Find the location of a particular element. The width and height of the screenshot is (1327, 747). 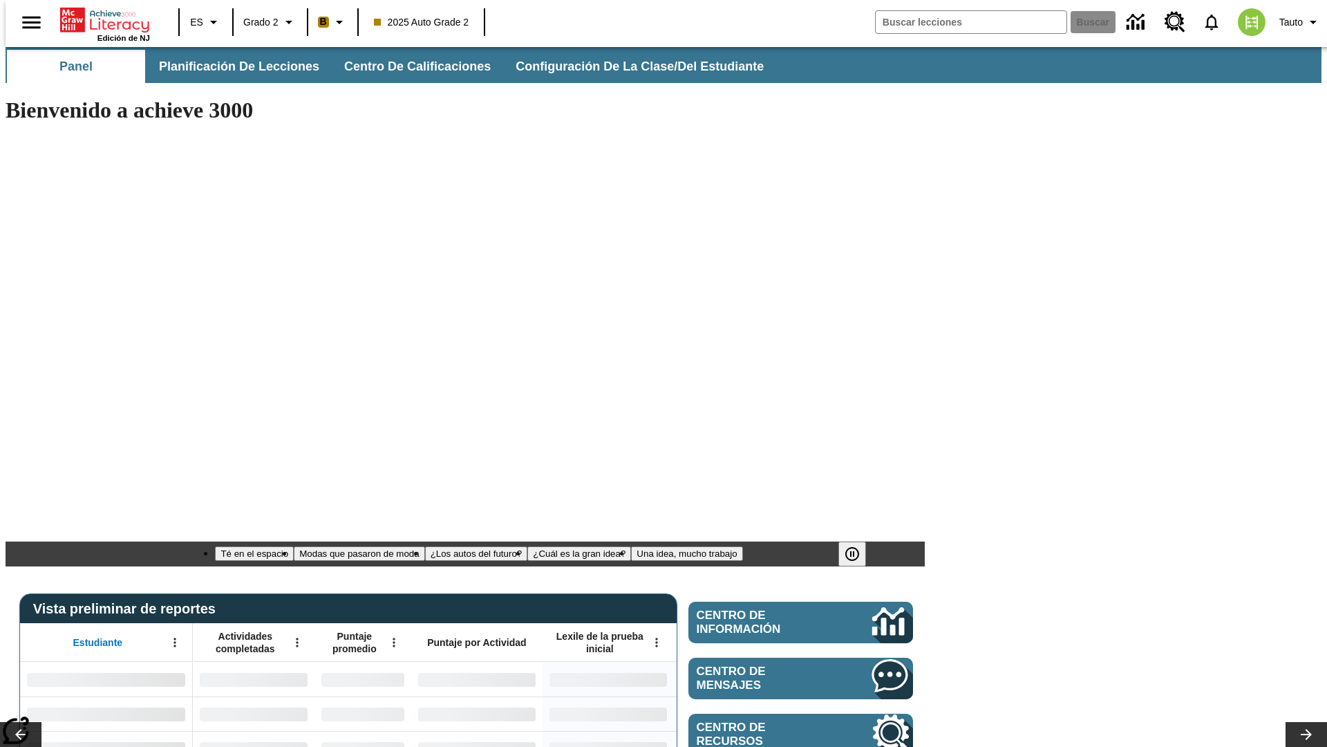

button: Lenguaje: ES, Selecciona un idioma is located at coordinates (206, 22).